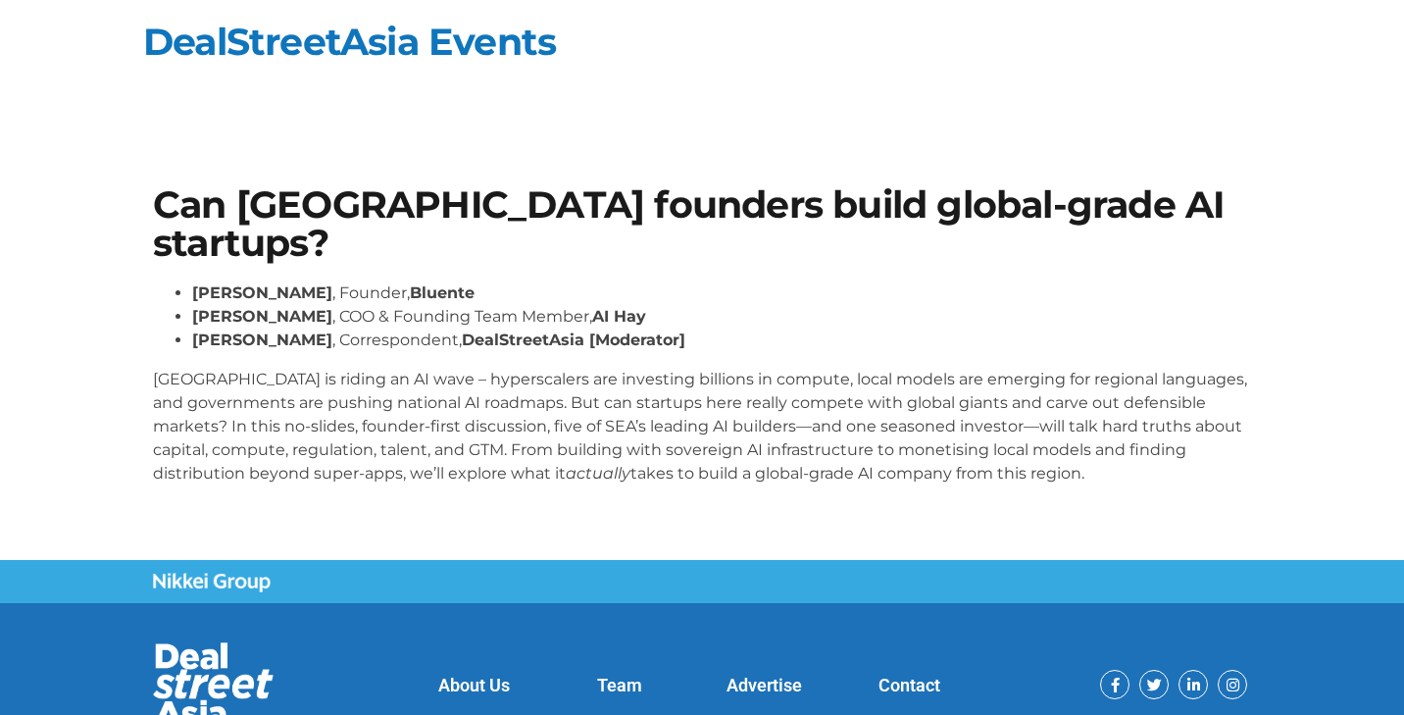 The height and width of the screenshot is (715, 1404). What do you see at coordinates (474, 684) in the screenshot?
I see `a: About Us` at bounding box center [474, 684].